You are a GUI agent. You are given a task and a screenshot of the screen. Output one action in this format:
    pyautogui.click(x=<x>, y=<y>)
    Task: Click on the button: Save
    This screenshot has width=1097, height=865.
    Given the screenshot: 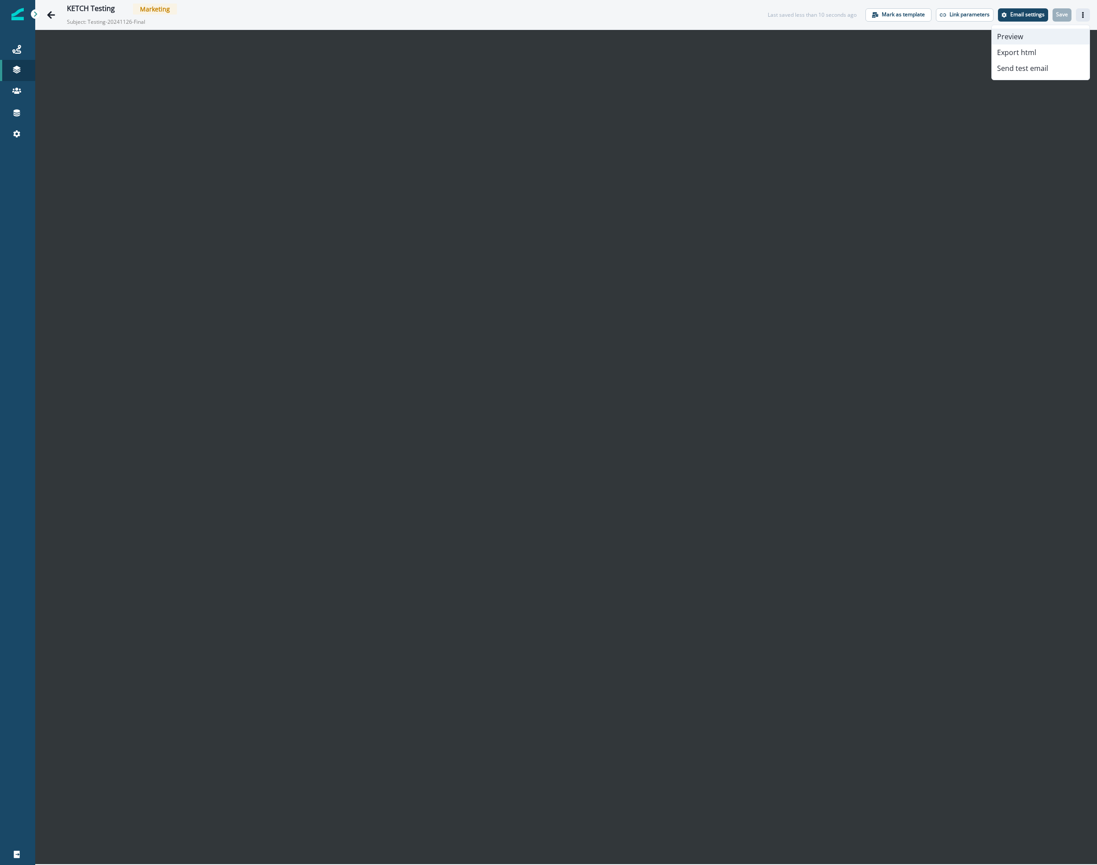 What is the action you would take?
    pyautogui.click(x=1062, y=15)
    